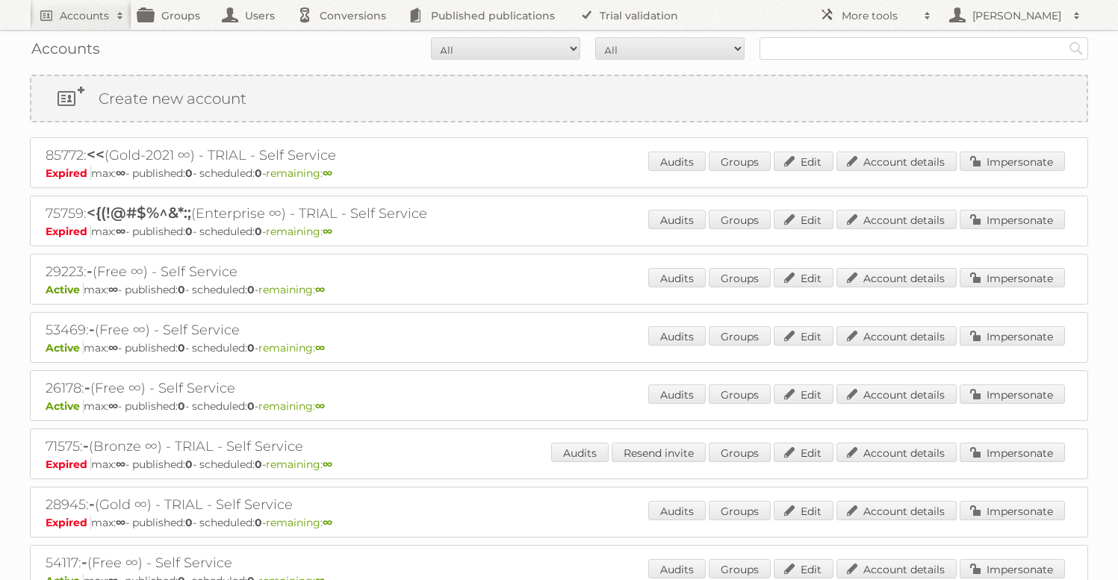 The height and width of the screenshot is (580, 1118). I want to click on h2: 28945: (Gold ∞) - TRIAL - Self Service, so click(307, 505).